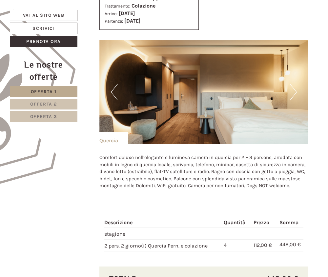 The height and width of the screenshot is (277, 328). I want to click on b: Colazione, so click(143, 6).